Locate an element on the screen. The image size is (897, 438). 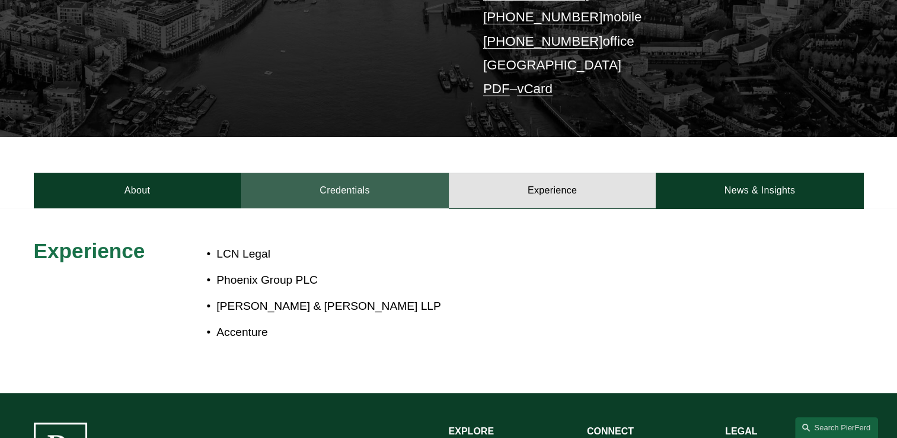
span: Experience is located at coordinates (90, 250).